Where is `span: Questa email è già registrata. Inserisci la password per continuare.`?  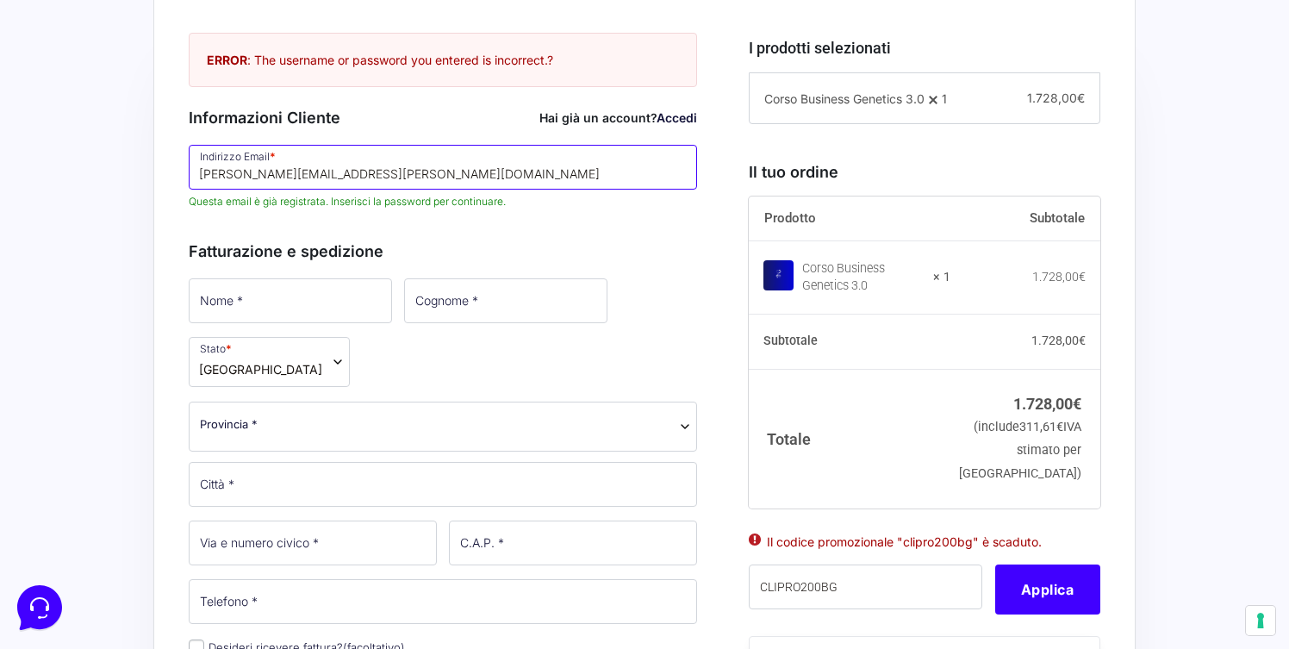
span: Questa email è già registrata. Inserisci la password per continuare. is located at coordinates (443, 202).